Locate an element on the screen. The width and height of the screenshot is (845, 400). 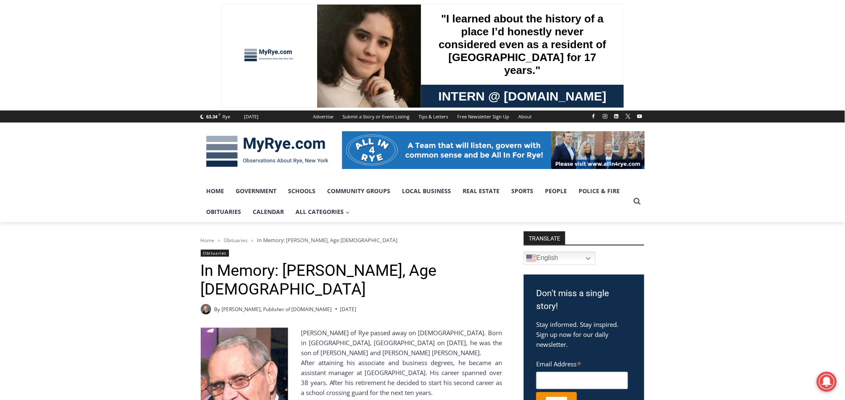
button: View Search Form is located at coordinates (637, 202).